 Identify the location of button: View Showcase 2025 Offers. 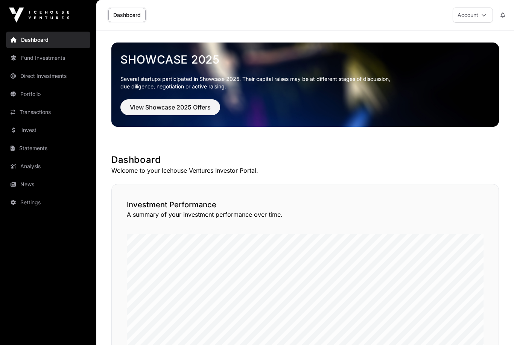
(170, 107).